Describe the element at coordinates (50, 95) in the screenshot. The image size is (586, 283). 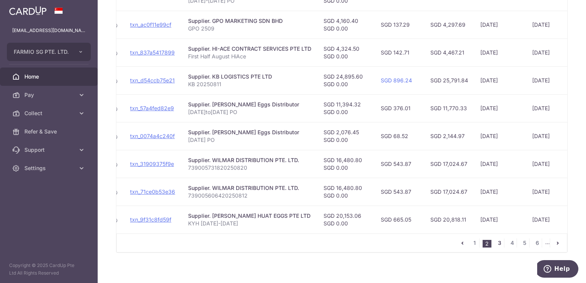
I see `span: Pay` at that location.